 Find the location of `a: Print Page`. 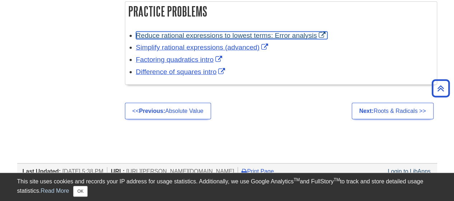

a: Print Page is located at coordinates (258, 171).